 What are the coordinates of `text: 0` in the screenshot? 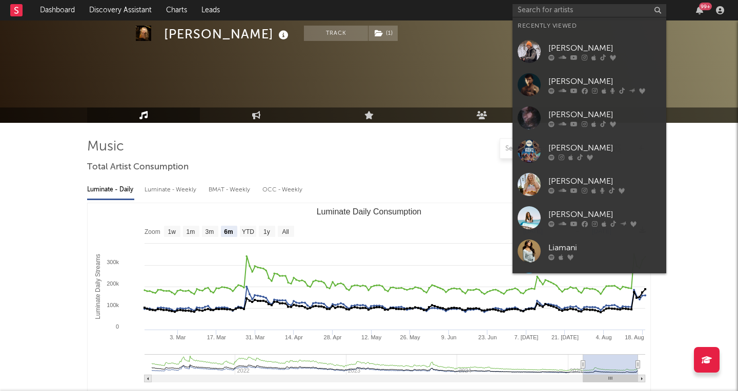 It's located at (117, 327).